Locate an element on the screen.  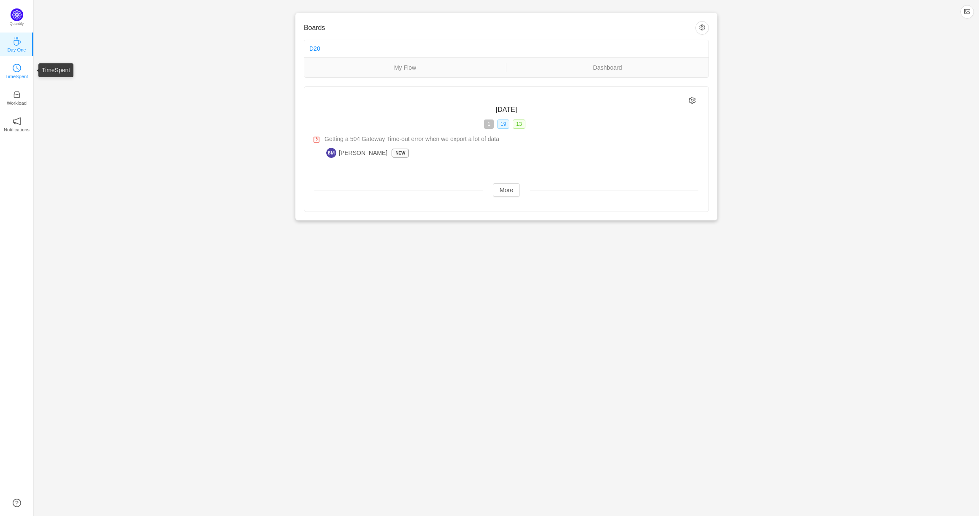
a: Dashboard is located at coordinates (607, 68).